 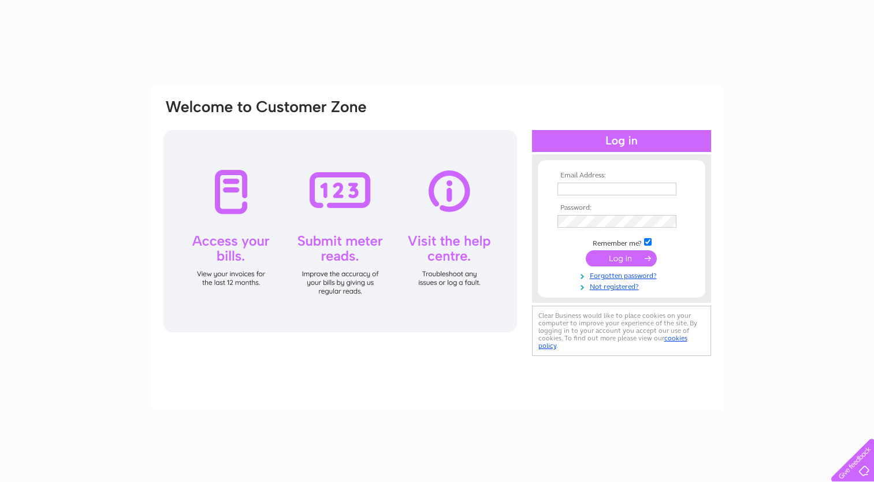 I want to click on a: Forgotten password?, so click(x=623, y=274).